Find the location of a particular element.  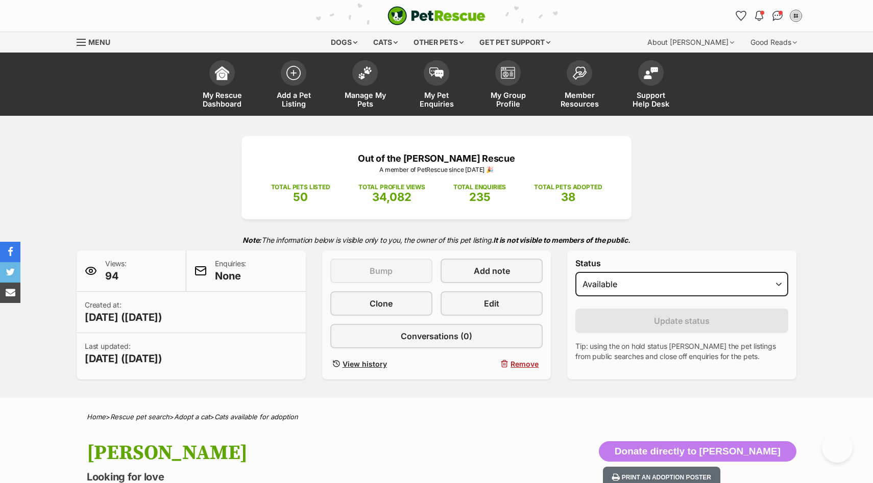

span: Conversations (0) is located at coordinates (436, 336).